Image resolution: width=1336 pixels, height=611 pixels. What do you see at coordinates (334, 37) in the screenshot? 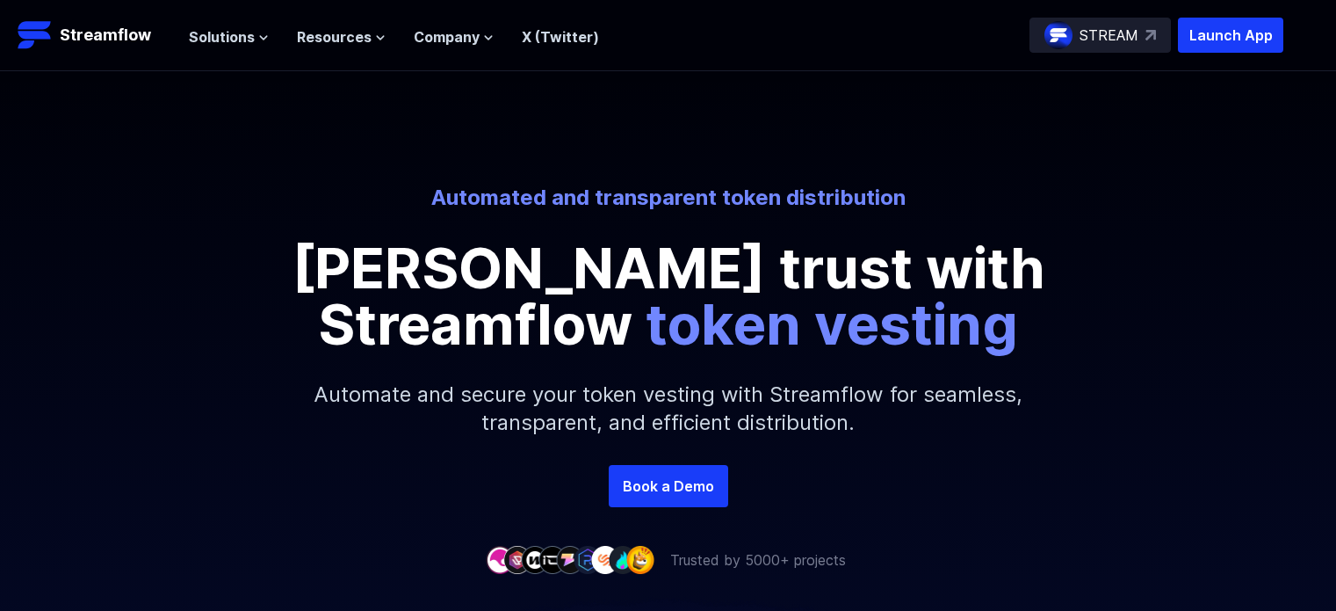
I see `span: Resources` at bounding box center [334, 37].